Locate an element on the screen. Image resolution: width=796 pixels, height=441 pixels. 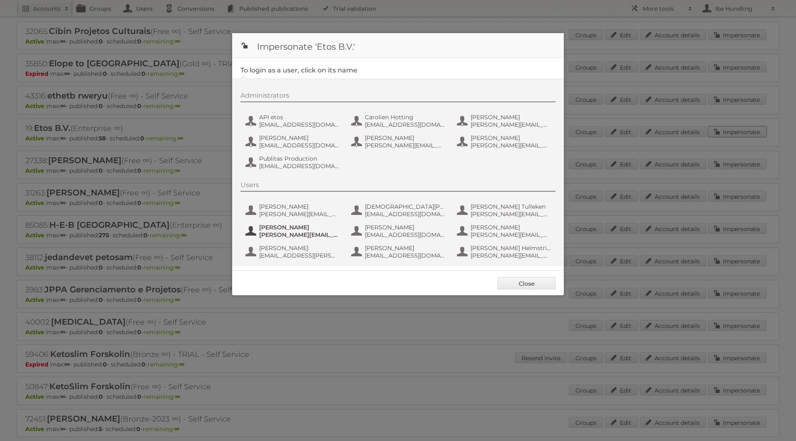
span: API etos is located at coordinates (299, 117).